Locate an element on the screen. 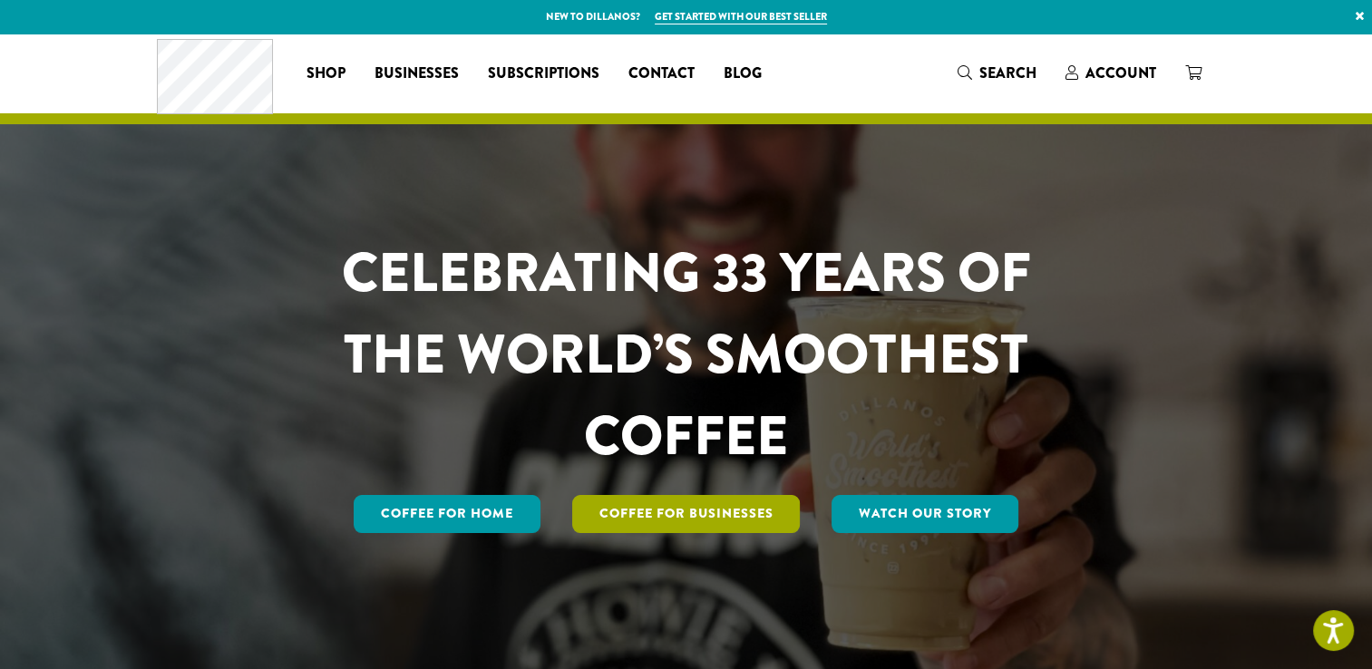 The height and width of the screenshot is (669, 1372). h1: CELEBRATING 33 YEARS OF THE WORLD’S SMOOTHEST COFFEE is located at coordinates (686, 355).